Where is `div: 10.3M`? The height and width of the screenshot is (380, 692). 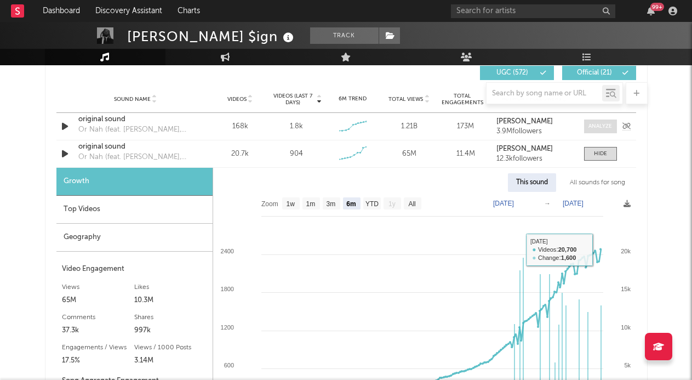 div: 10.3M is located at coordinates (170, 300).